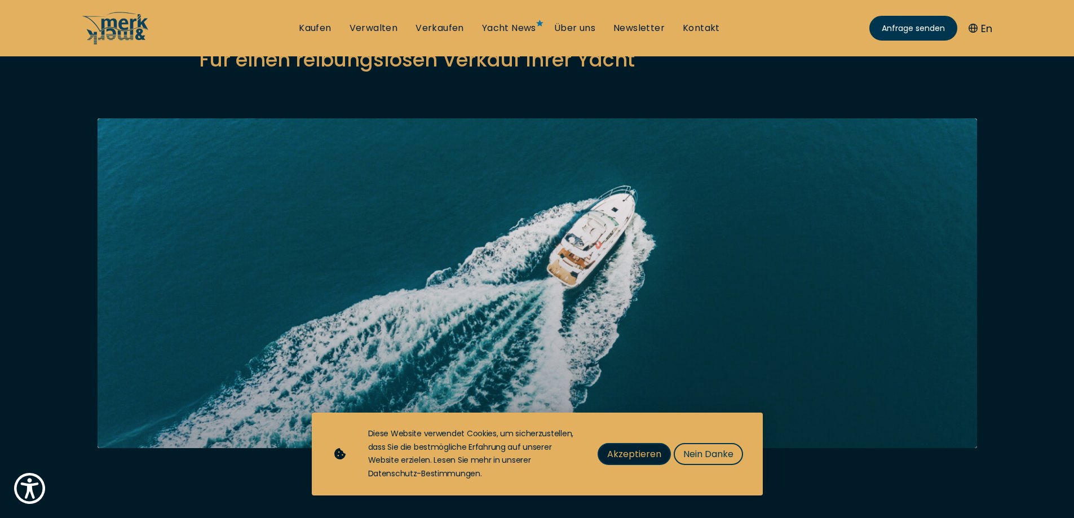 Image resolution: width=1074 pixels, height=518 pixels. Describe the element at coordinates (424, 474) in the screenshot. I see `a: Datenschutz-Bestimmungen` at that location.